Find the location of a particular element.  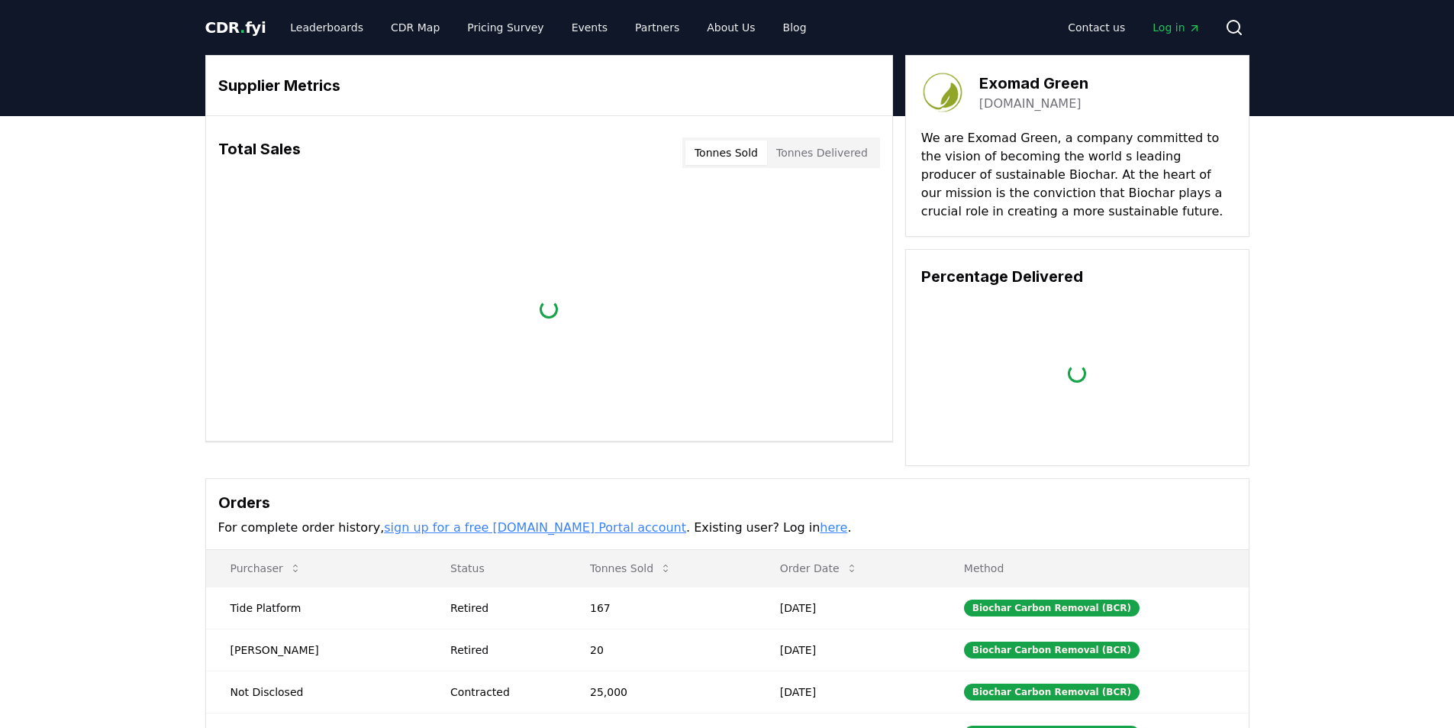

p: Method is located at coordinates (1094, 568).